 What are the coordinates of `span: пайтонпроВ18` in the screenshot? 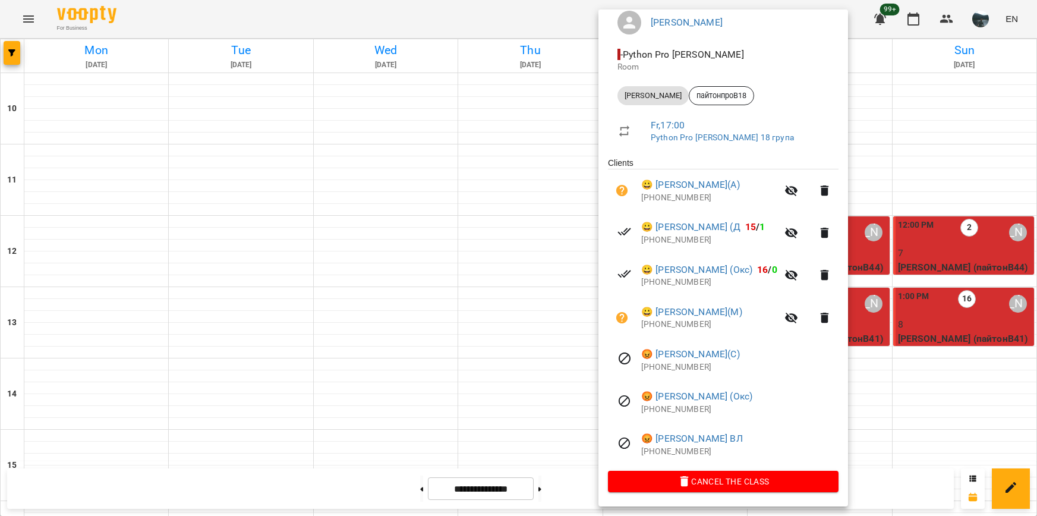 It's located at (721, 96).